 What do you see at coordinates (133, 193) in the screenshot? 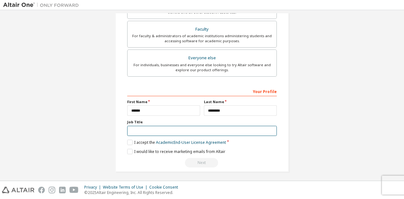
I see `p: © 2025 Altair Engineering, Inc. All Rights Reserved.` at bounding box center [133, 193].